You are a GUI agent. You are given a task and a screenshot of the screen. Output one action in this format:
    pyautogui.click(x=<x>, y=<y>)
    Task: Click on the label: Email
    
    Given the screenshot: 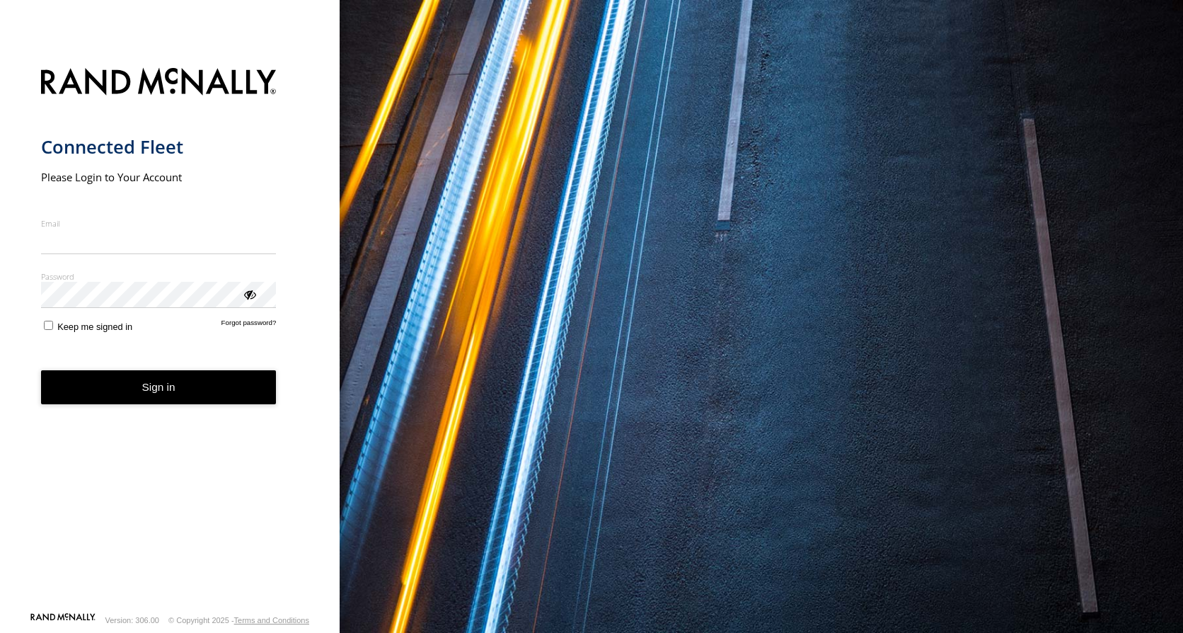 What is the action you would take?
    pyautogui.click(x=159, y=223)
    